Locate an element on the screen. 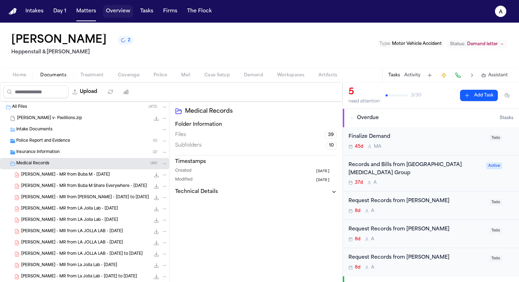 The image size is (519, 282). span: 37d is located at coordinates (359, 183).